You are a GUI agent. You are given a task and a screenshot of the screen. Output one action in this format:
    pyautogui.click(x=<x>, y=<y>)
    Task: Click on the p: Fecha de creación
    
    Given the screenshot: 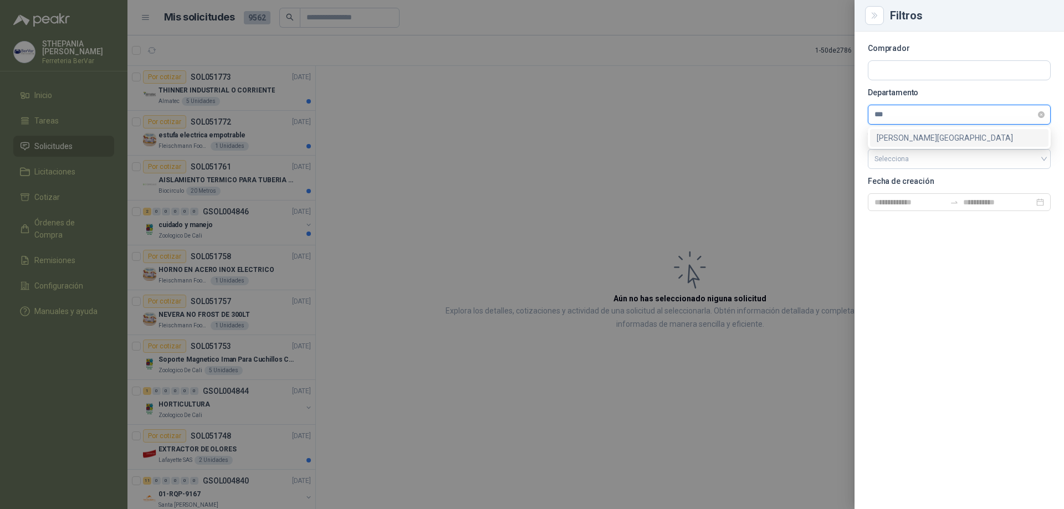 What is the action you would take?
    pyautogui.click(x=959, y=181)
    